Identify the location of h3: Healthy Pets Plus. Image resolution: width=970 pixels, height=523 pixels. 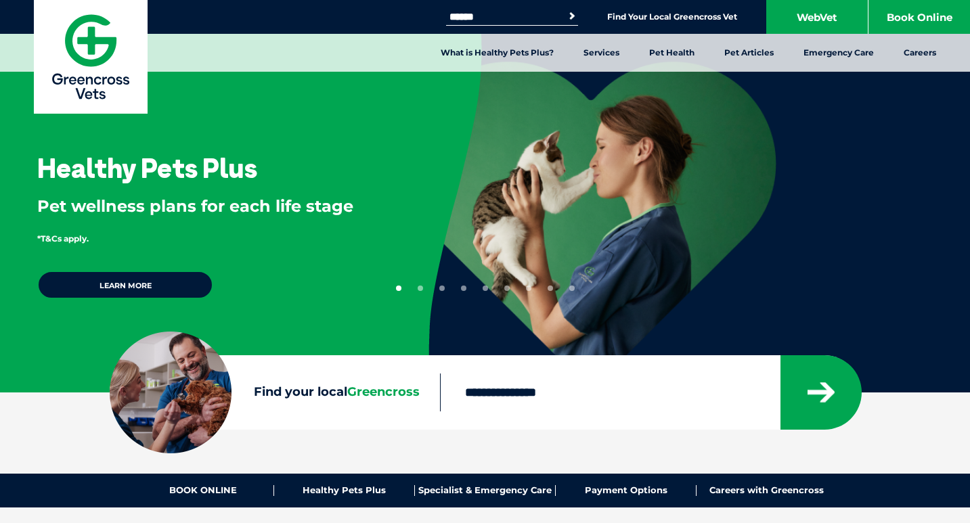
(147, 168).